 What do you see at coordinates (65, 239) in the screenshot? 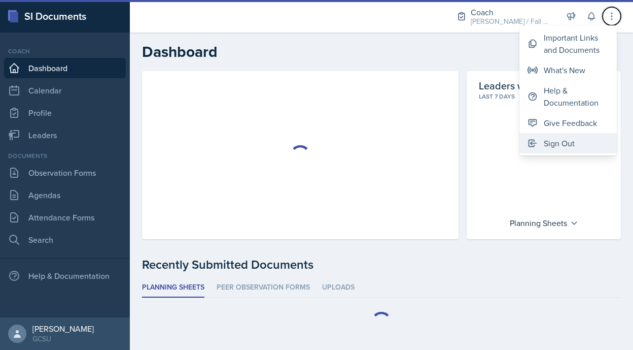
I see `a: Search` at bounding box center [65, 239].